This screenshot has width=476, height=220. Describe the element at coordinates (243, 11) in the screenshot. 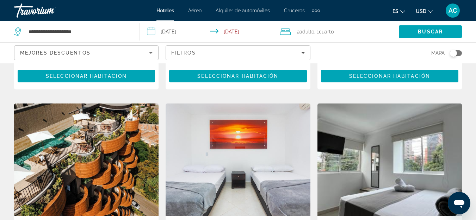

I see `span: Alquiler de automóviles` at that location.